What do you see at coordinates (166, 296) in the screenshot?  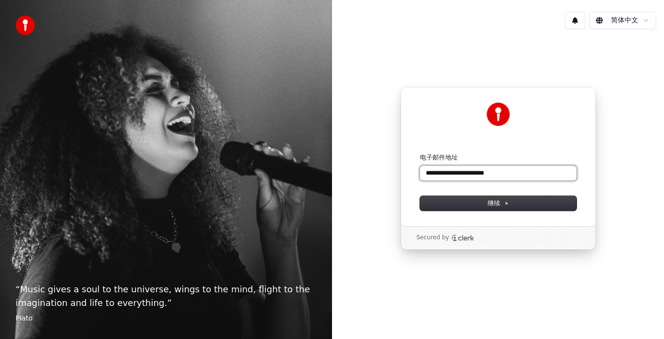 I see `p: “ Music gives a soul to the universe, wings to the mind, flight to the imagination and life to ev...` at bounding box center [166, 296].